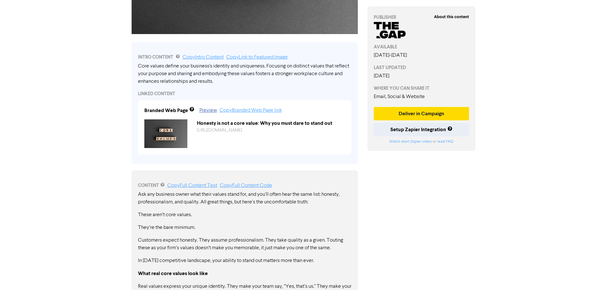 Image resolution: width=607 pixels, height=290 pixels. Describe the element at coordinates (422, 97) in the screenshot. I see `div: Email, Social & Website` at that location.